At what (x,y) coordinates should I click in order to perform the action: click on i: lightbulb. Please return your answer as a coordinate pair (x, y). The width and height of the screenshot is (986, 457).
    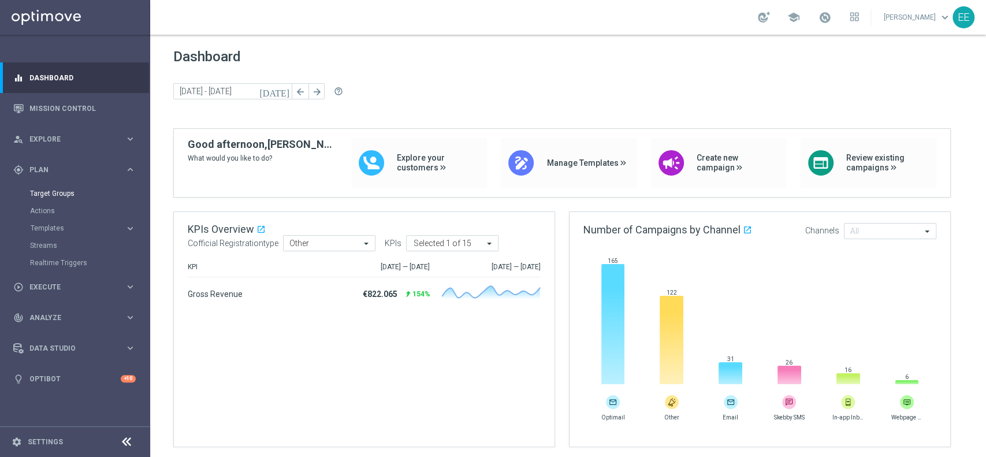
    Looking at the image, I should click on (18, 379).